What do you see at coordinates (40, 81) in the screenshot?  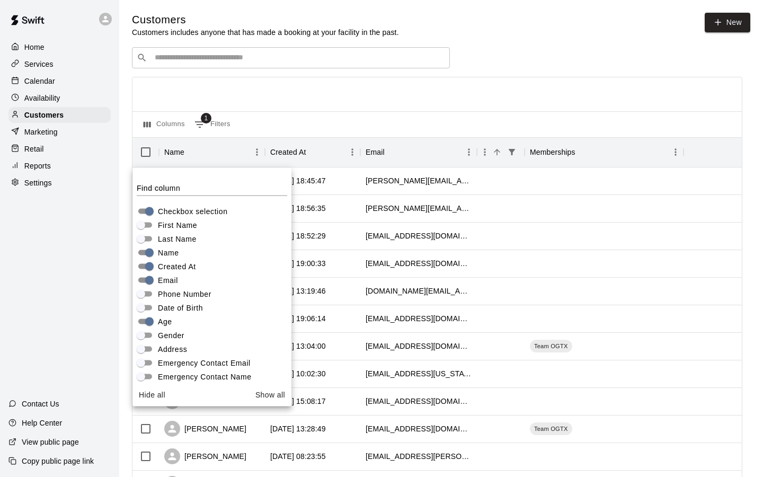 I see `p: Calendar` at bounding box center [40, 81].